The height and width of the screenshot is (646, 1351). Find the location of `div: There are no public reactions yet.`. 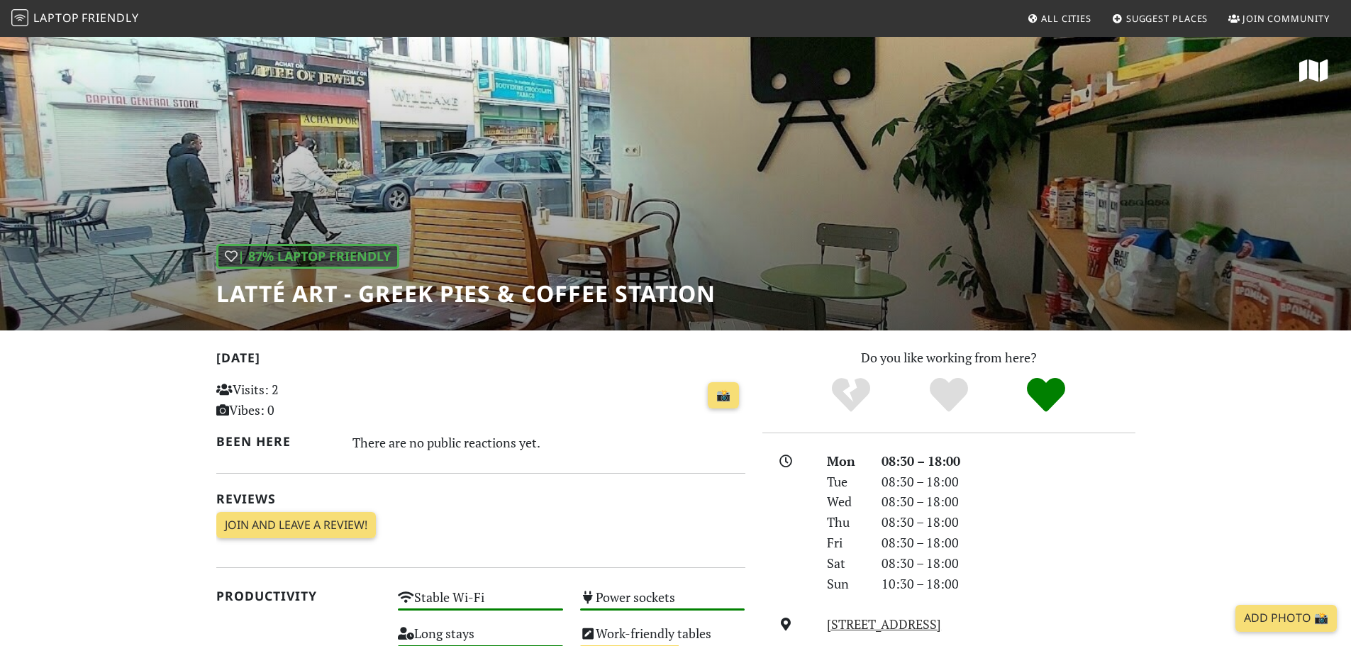

div: There are no public reactions yet. is located at coordinates (549, 443).